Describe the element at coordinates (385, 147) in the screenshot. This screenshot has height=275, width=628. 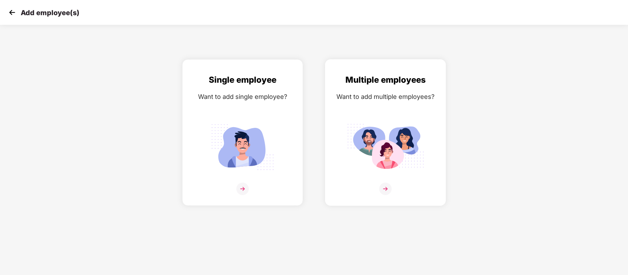
I see `img: svg+xml;base64,PHN2ZyB4bWxucz0iaHR0cDovL3d3dy53My5vcmcvMjAwMC9zdmciIGlkPSJNdWx0aXBsZV9lbXBsb3llZS...` at that location.